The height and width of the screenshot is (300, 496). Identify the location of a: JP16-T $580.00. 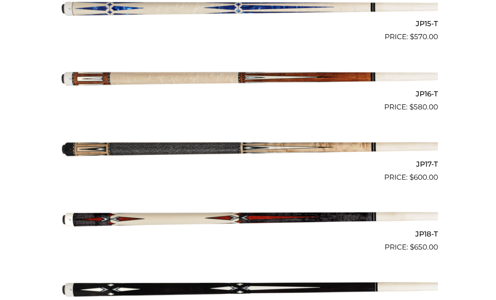
(248, 79).